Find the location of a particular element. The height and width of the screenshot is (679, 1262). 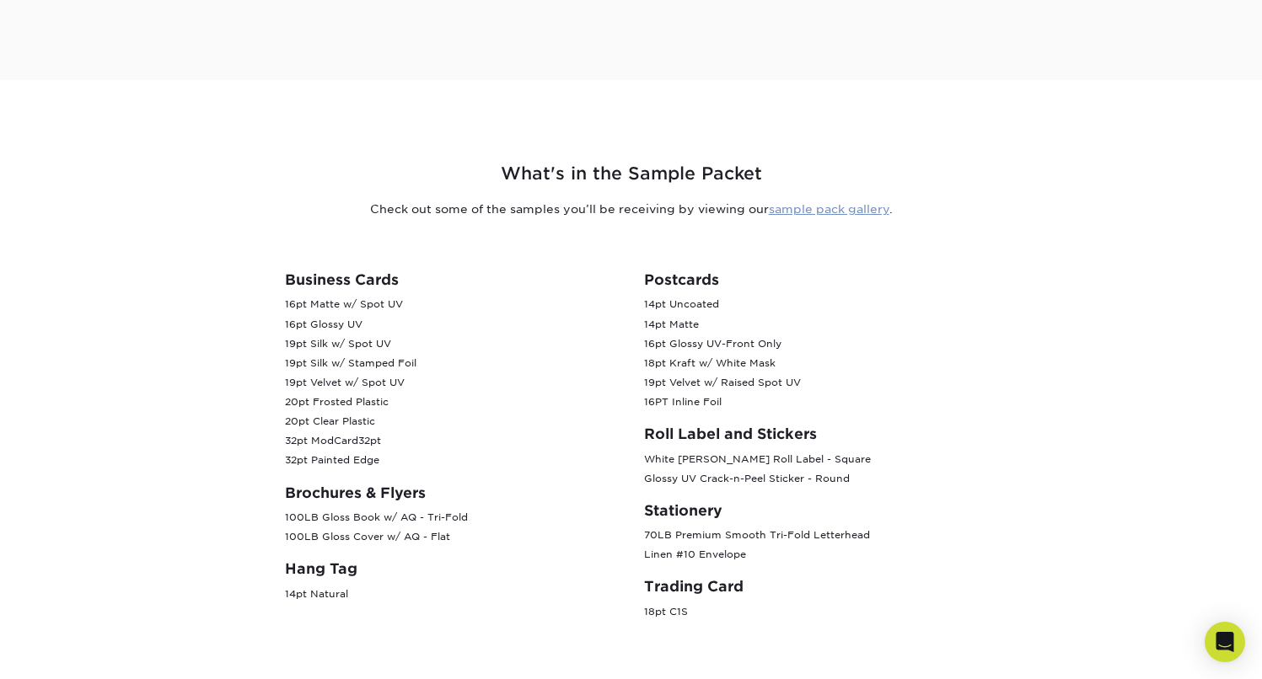

h3: Postcards is located at coordinates (811, 280).